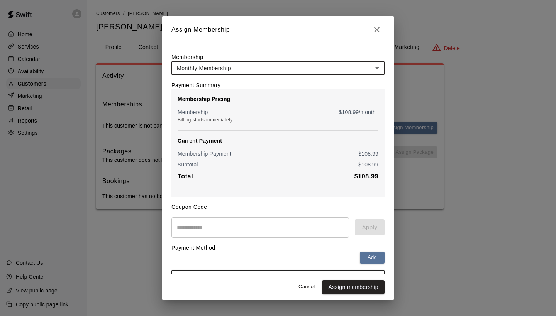 The width and height of the screenshot is (556, 316). What do you see at coordinates (185, 176) in the screenshot?
I see `b: Total` at bounding box center [185, 176].